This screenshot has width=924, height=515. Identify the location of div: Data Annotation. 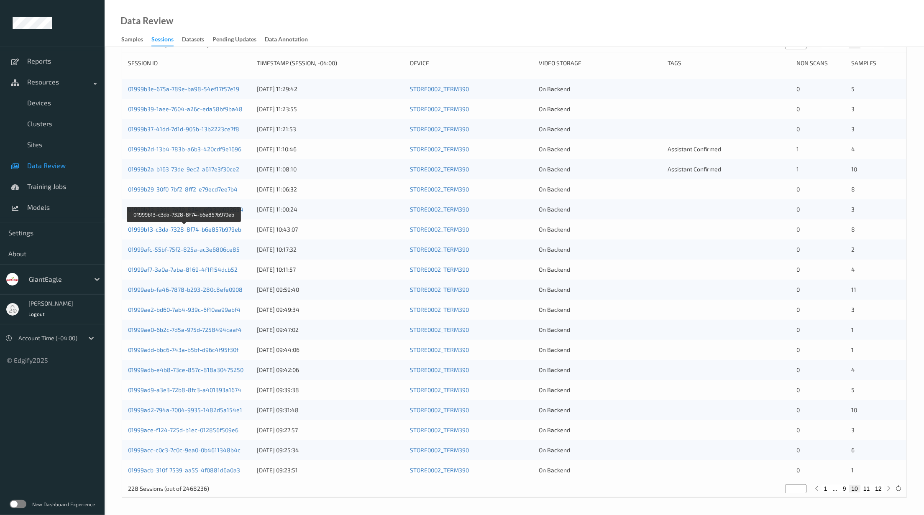
(286, 40).